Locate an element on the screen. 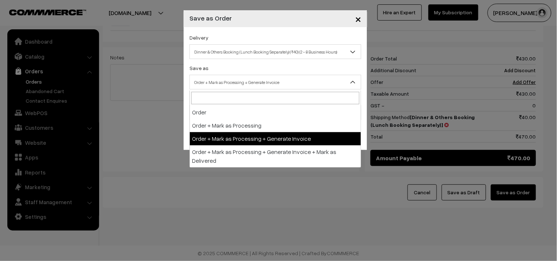 This screenshot has height=261, width=557. button: Close is located at coordinates (358, 19).